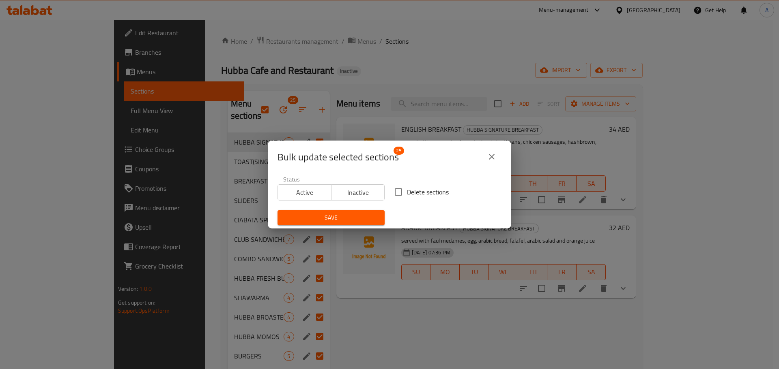  What do you see at coordinates (358, 193) in the screenshot?
I see `span: Inactive` at bounding box center [358, 193].